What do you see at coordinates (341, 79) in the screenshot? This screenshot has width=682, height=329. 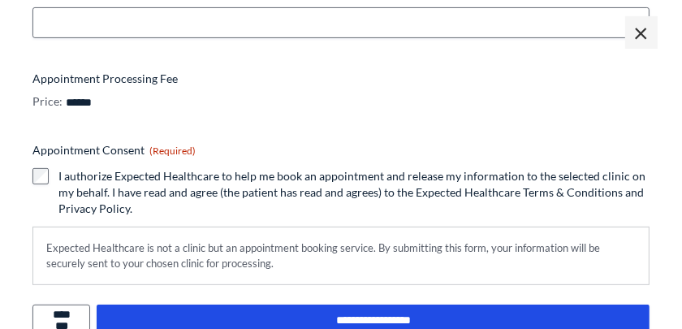 I see `label: Appointment Processing Fee` at bounding box center [341, 79].